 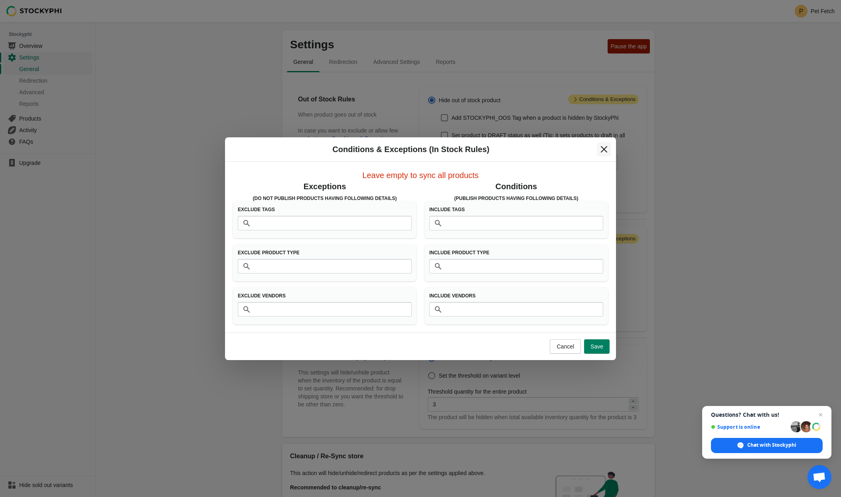 I want to click on img: logo_orange.svg, so click(x=16, y=16).